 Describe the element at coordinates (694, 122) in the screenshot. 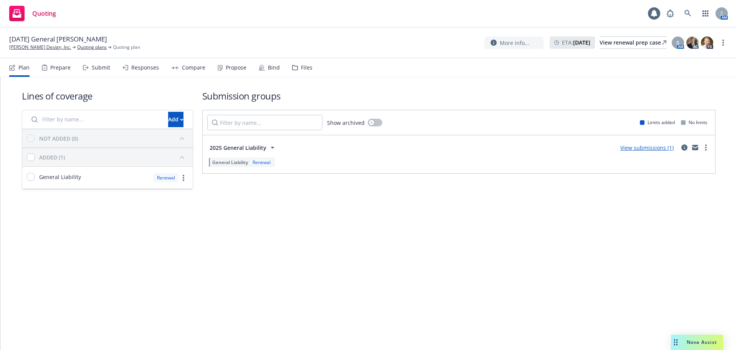

I see `div: No limits` at that location.